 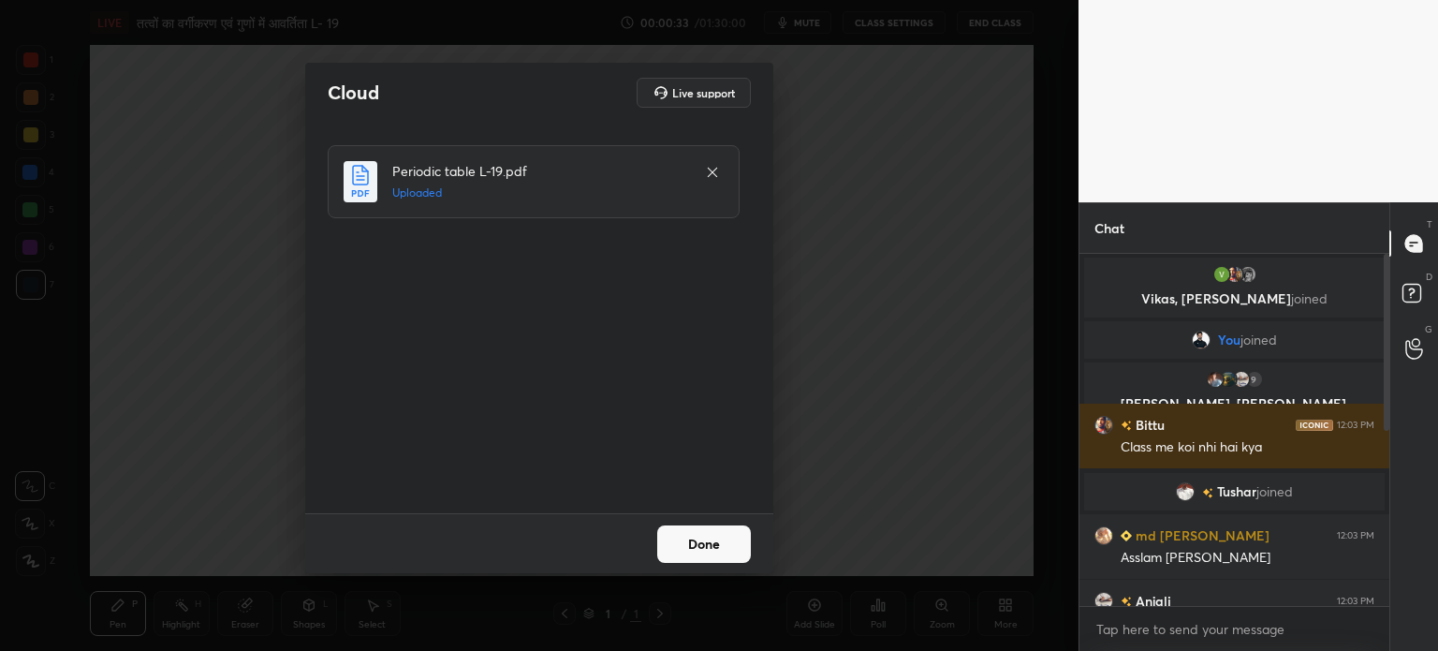 What do you see at coordinates (1234, 430) in the screenshot?
I see `div: grid` at bounding box center [1234, 430].